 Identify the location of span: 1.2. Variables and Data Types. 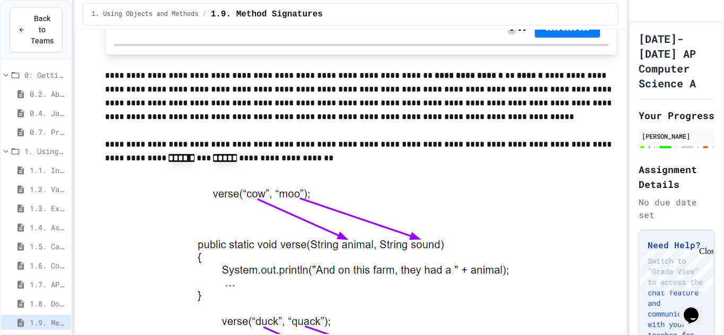
(48, 189).